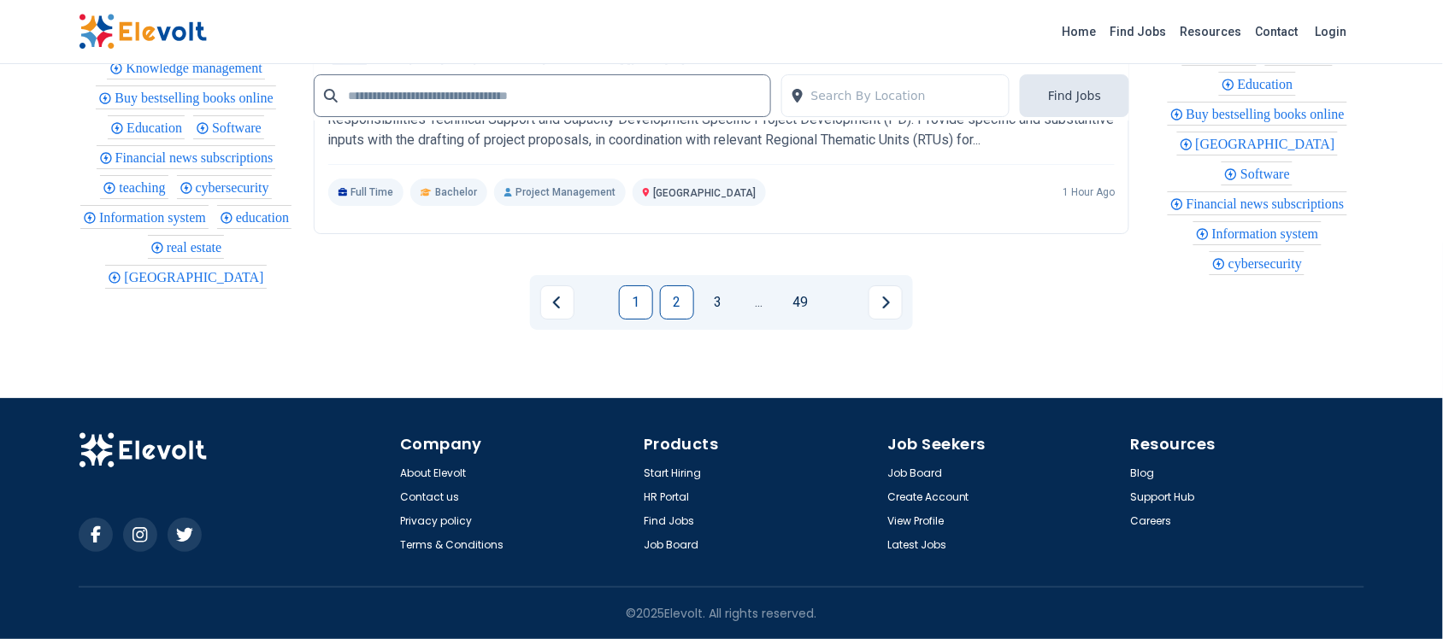 Image resolution: width=1443 pixels, height=639 pixels. Describe the element at coordinates (1162, 497) in the screenshot. I see `a: Support Hub` at that location.